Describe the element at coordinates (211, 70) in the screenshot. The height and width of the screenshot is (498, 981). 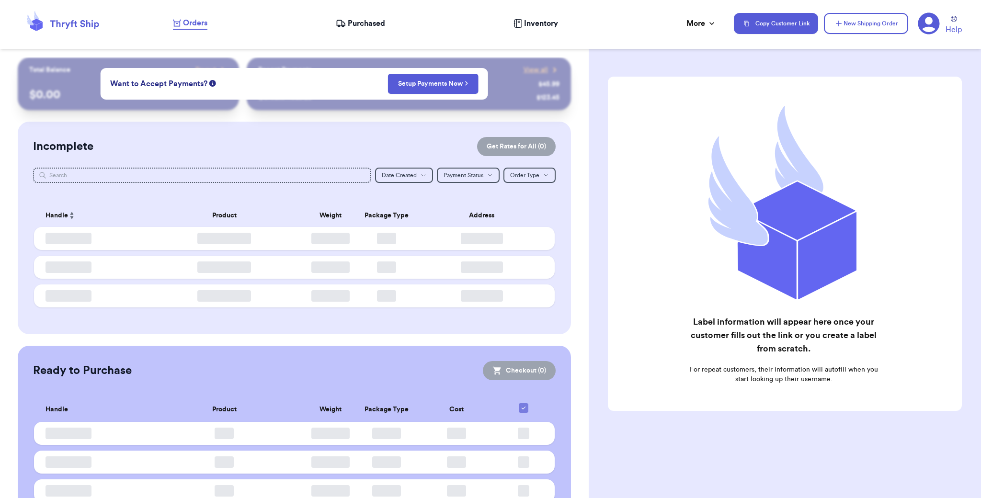
I see `a: Payout` at that location.